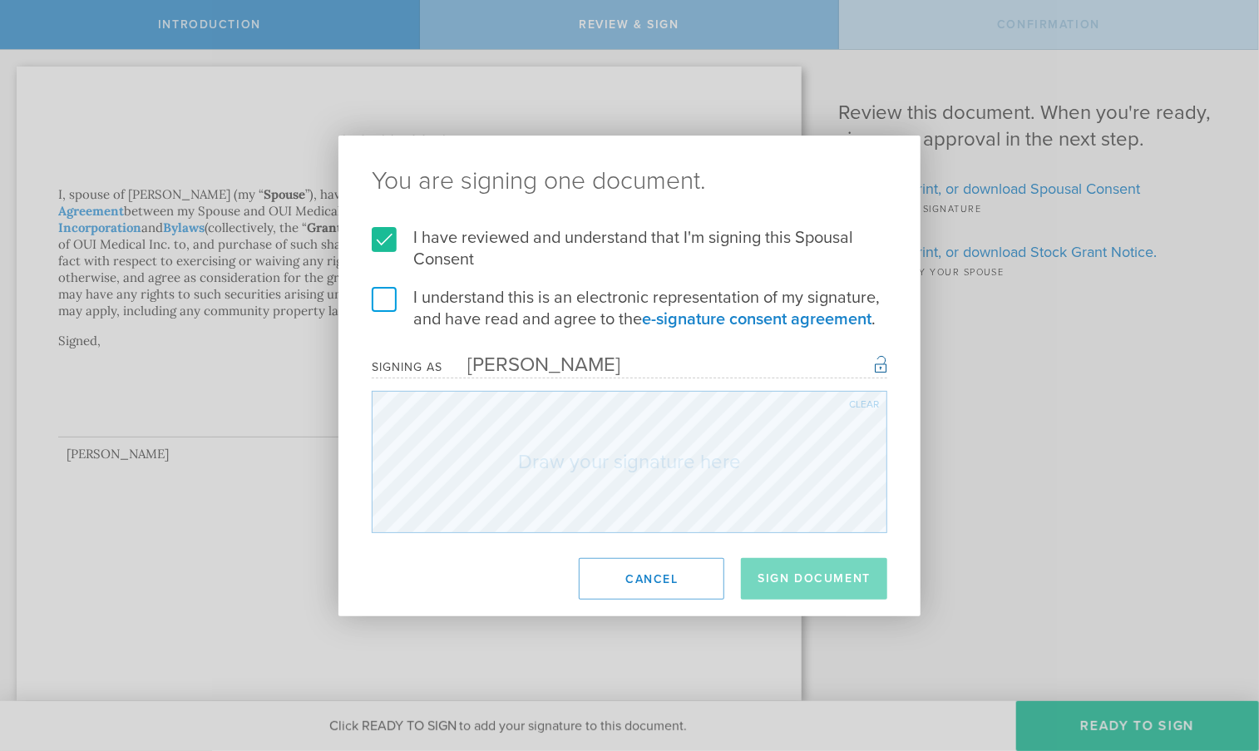 Image resolution: width=1259 pixels, height=751 pixels. What do you see at coordinates (814, 579) in the screenshot?
I see `button: Sign Document` at bounding box center [814, 579].